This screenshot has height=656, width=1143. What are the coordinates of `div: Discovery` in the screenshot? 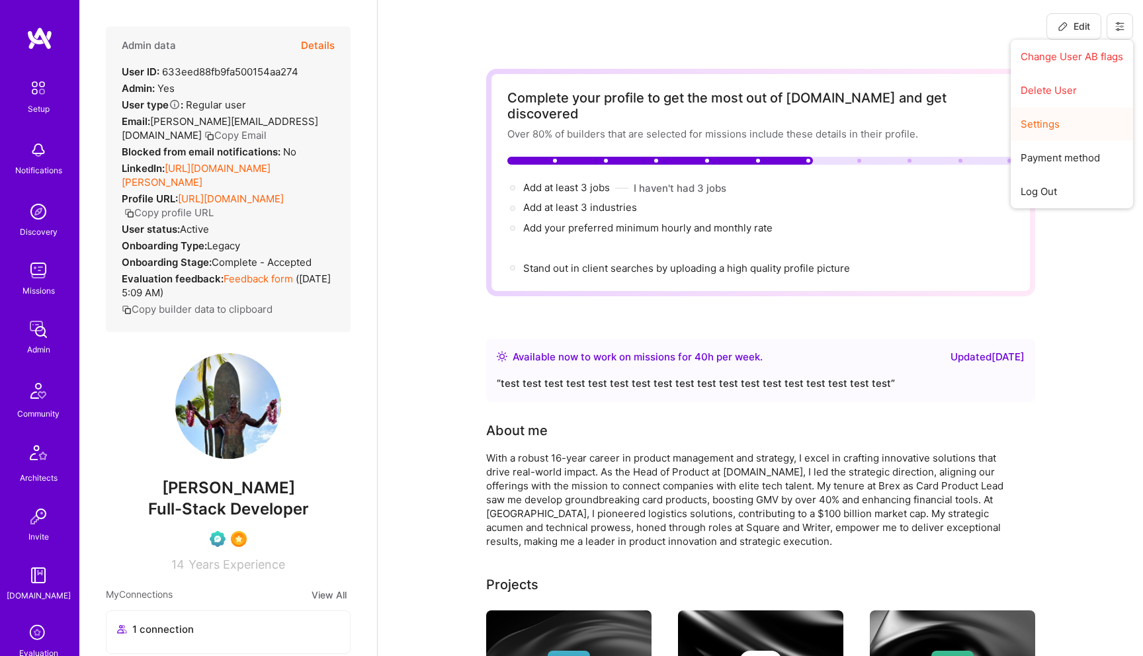 It's located at (38, 231).